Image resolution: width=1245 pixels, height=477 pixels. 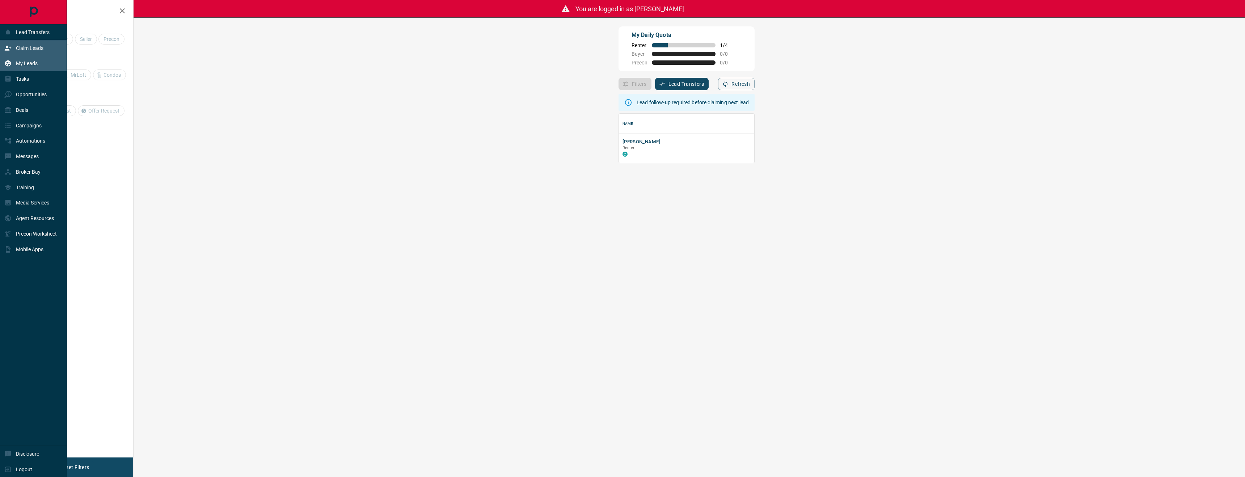 What do you see at coordinates (74, 467) in the screenshot?
I see `button: Reset Filters` at bounding box center [74, 467].